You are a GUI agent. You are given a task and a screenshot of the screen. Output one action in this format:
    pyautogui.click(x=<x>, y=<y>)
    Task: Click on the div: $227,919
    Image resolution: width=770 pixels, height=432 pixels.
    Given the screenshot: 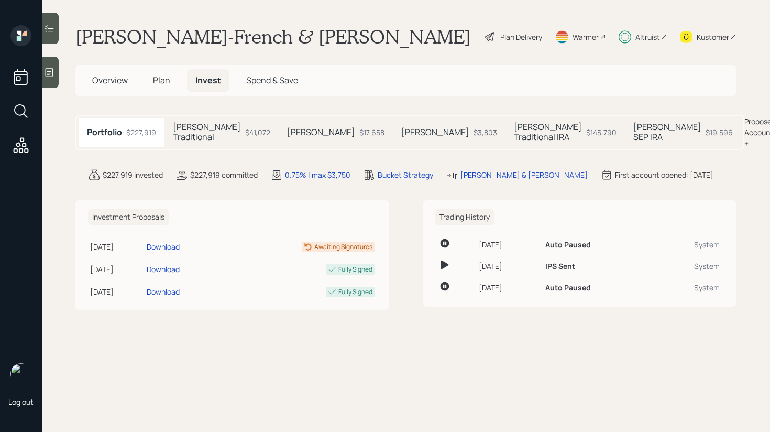 What is the action you would take?
    pyautogui.click(x=141, y=132)
    